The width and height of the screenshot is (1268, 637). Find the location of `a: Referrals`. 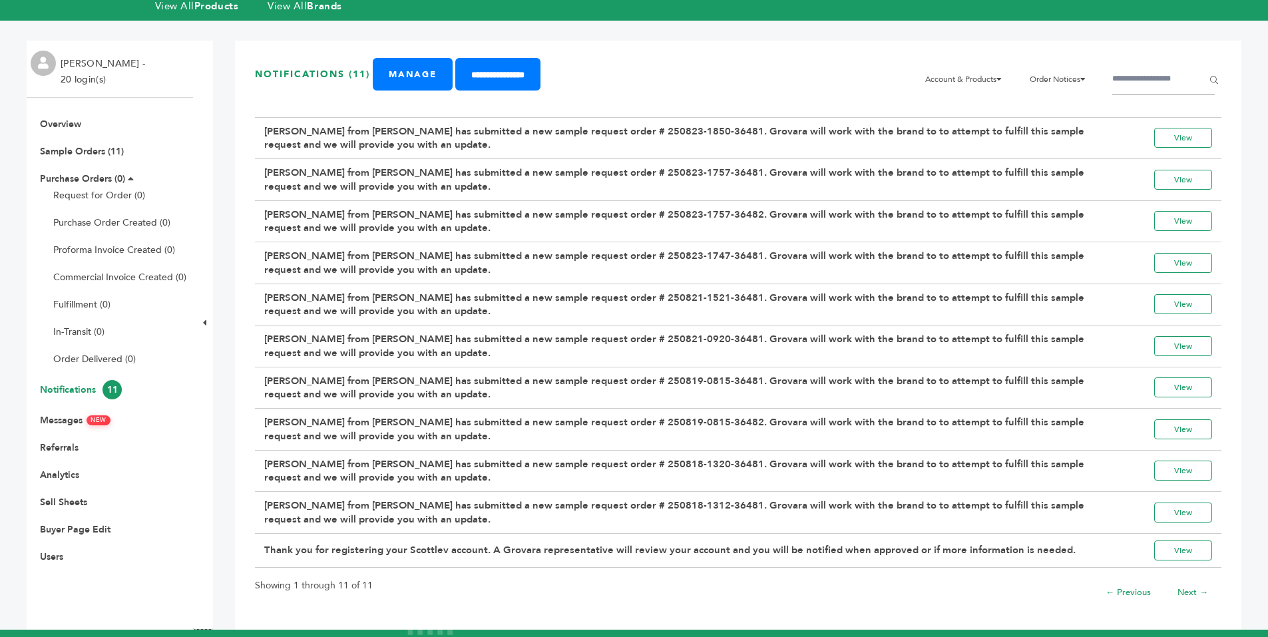

a: Referrals is located at coordinates (59, 447).